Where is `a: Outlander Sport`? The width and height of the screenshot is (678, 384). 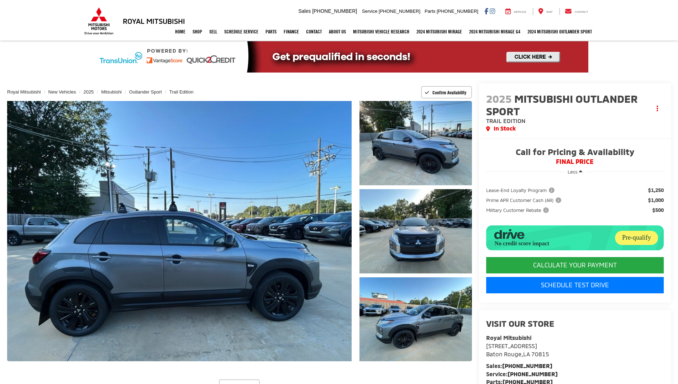 a: Outlander Sport is located at coordinates (146, 92).